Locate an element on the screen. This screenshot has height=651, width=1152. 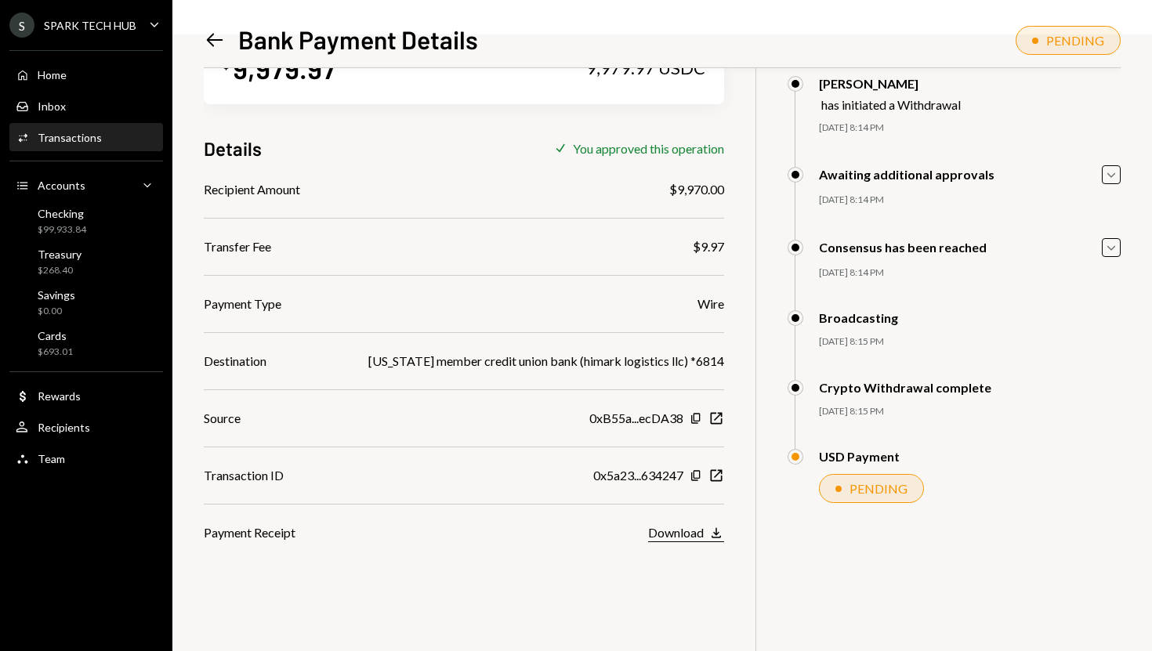
button: Download is located at coordinates (686, 534).